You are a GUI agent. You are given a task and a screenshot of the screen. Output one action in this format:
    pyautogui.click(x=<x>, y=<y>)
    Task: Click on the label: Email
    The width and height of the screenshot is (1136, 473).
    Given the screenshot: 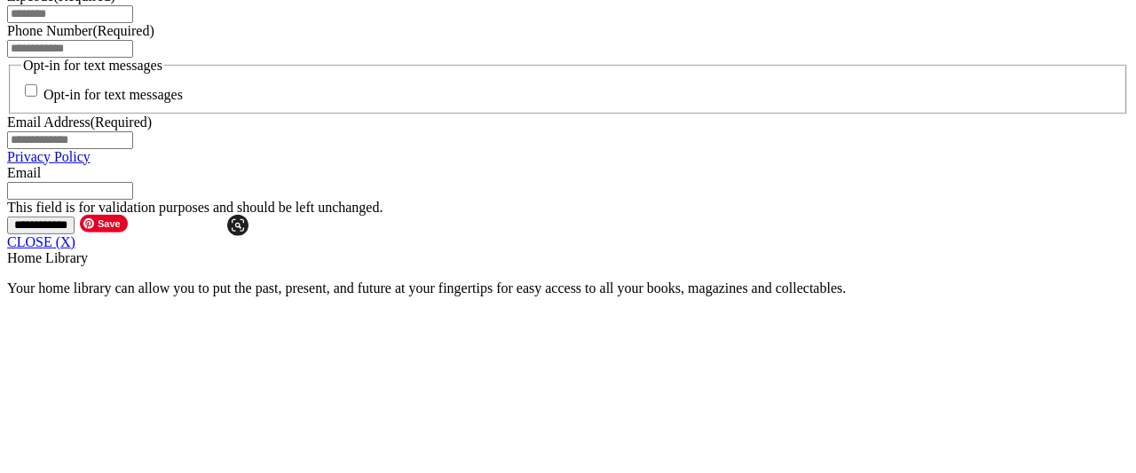 What is the action you would take?
    pyautogui.click(x=24, y=172)
    